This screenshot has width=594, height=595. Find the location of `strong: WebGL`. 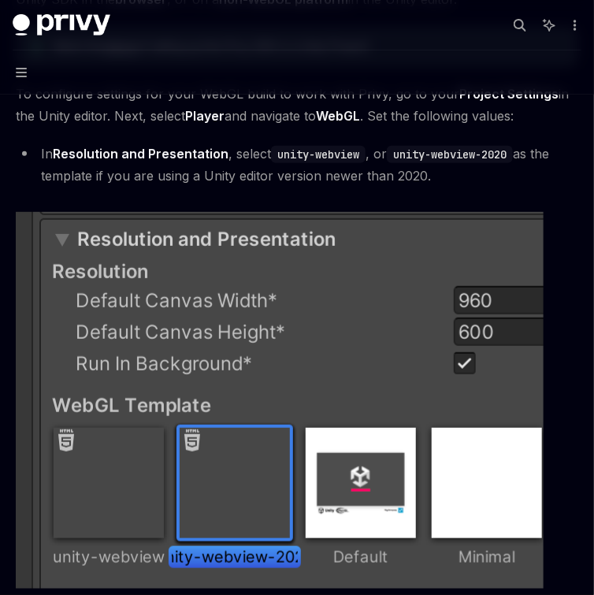

strong: WebGL is located at coordinates (338, 116).